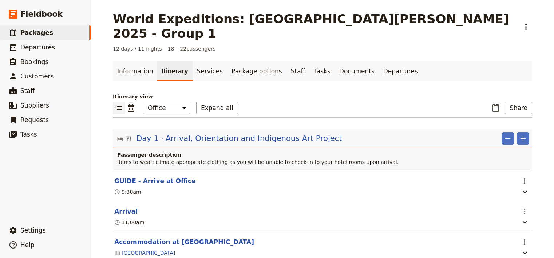 Image resolution: width=554 pixels, height=258 pixels. I want to click on a: Package options, so click(256, 71).